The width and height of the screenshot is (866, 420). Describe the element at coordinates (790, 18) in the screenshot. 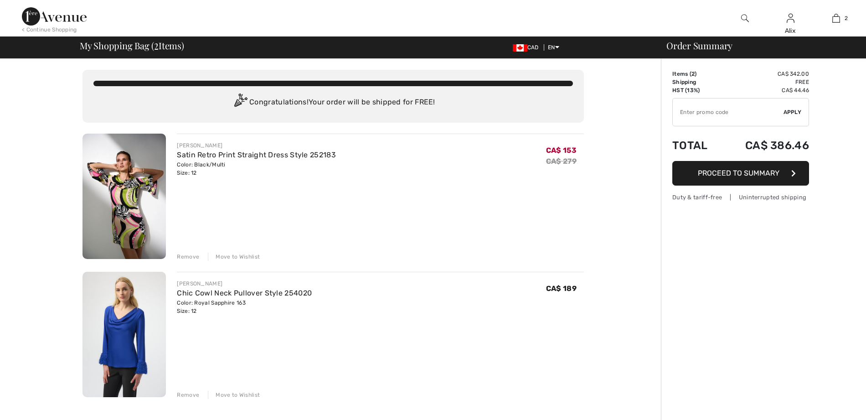

I see `img: My Info` at that location.